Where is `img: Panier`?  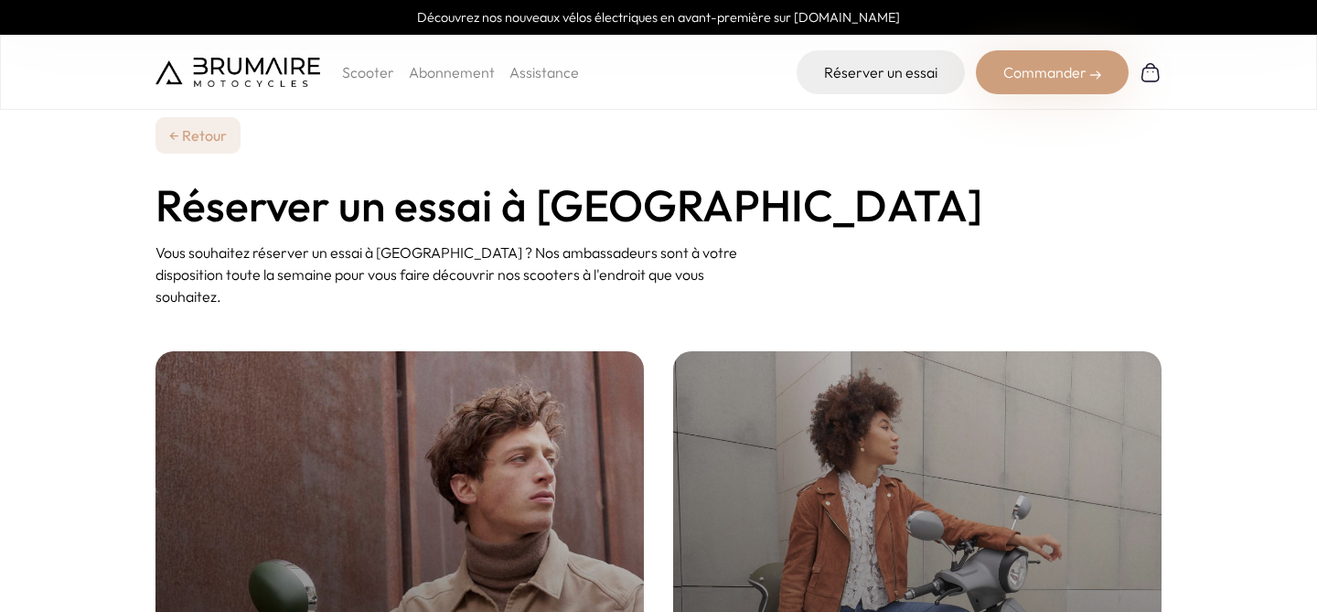 img: Panier is located at coordinates (1150, 72).